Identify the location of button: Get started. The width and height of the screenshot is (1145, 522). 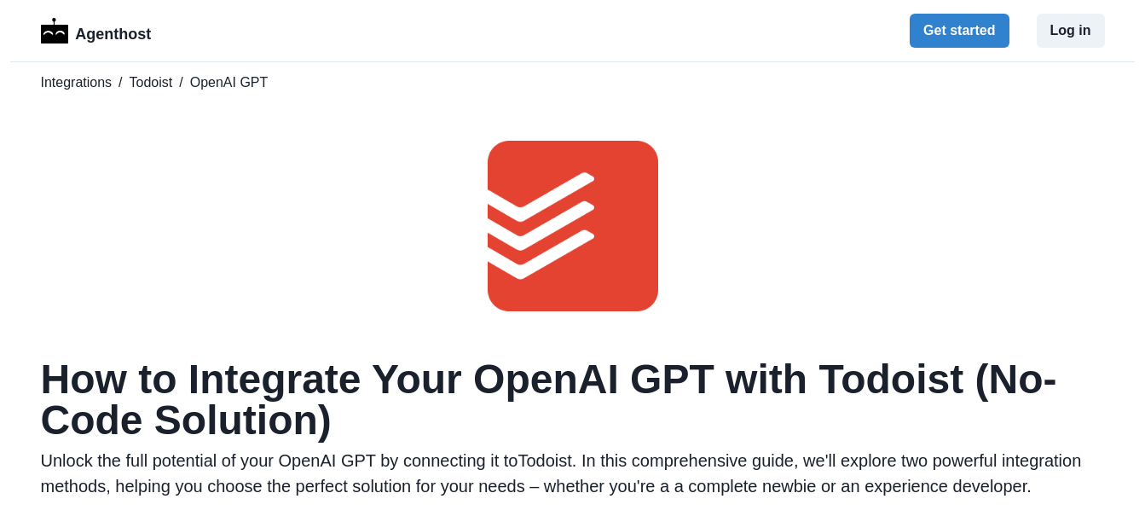
(959, 31).